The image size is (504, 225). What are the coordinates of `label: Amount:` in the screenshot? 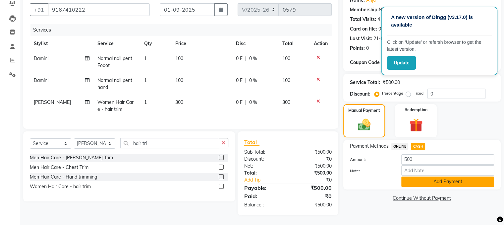 It's located at (371, 159).